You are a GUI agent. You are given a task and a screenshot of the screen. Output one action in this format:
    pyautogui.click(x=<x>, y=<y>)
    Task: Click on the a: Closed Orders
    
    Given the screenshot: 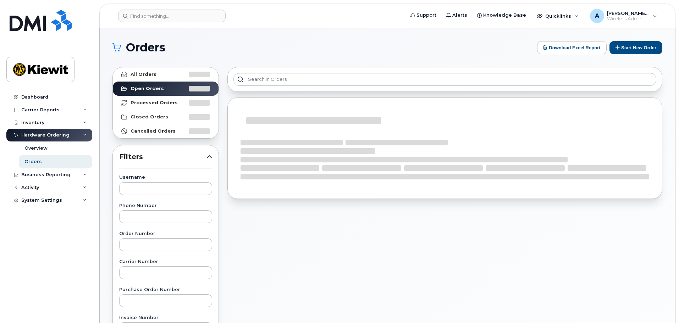 What is the action you would take?
    pyautogui.click(x=166, y=117)
    